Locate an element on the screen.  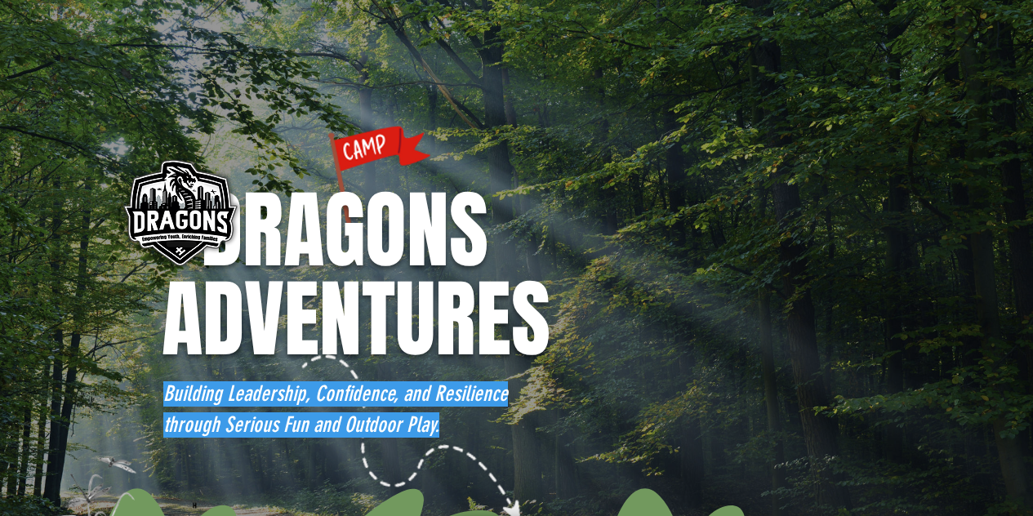
span: Building Leadership, Confidence, and Resilience through Serious Fun and Outdoor Play. is located at coordinates (335, 409).